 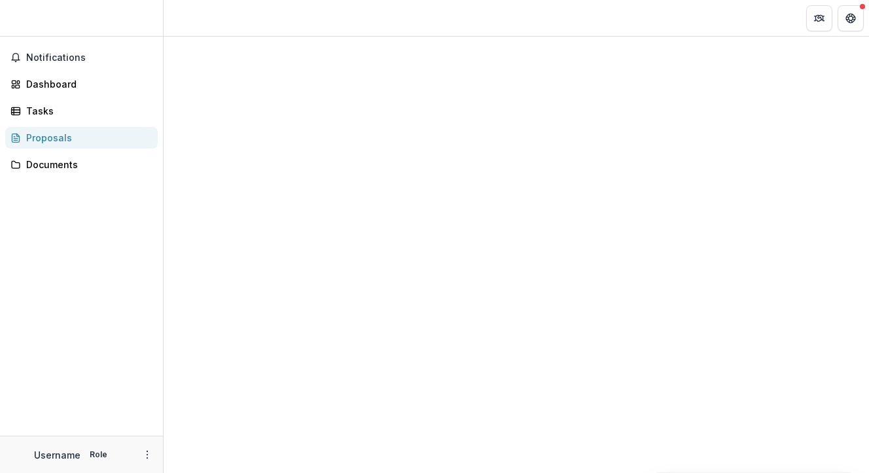 I want to click on div: Documents, so click(x=86, y=164).